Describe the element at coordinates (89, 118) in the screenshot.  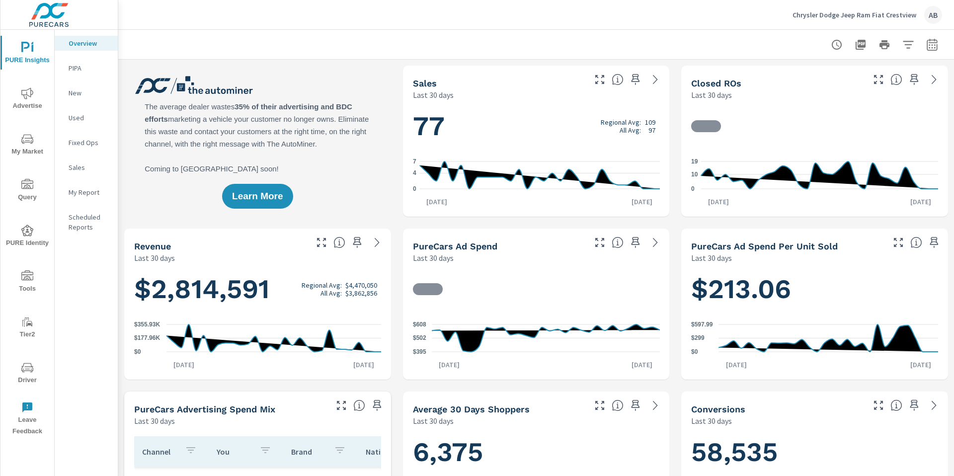
I see `p: Used` at that location.